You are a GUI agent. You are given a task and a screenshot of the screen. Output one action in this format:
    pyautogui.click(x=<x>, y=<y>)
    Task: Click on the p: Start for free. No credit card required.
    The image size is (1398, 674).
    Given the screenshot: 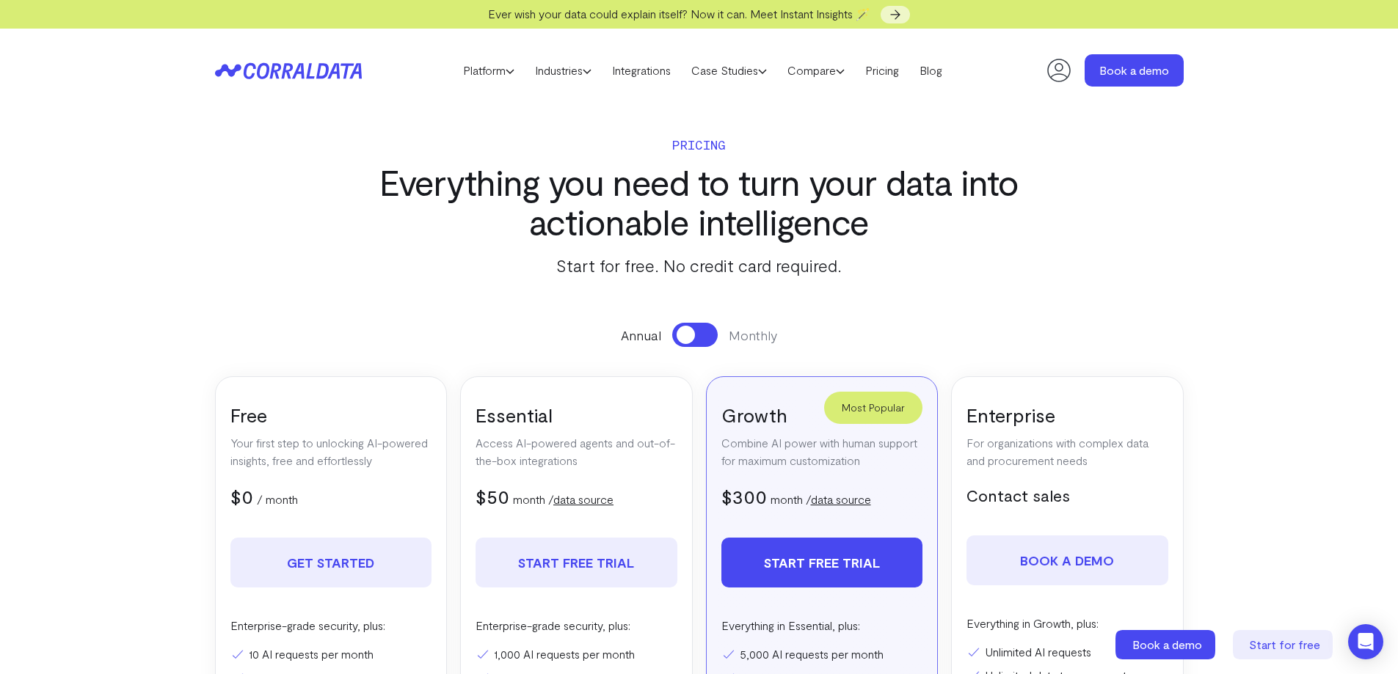 What is the action you would take?
    pyautogui.click(x=699, y=266)
    